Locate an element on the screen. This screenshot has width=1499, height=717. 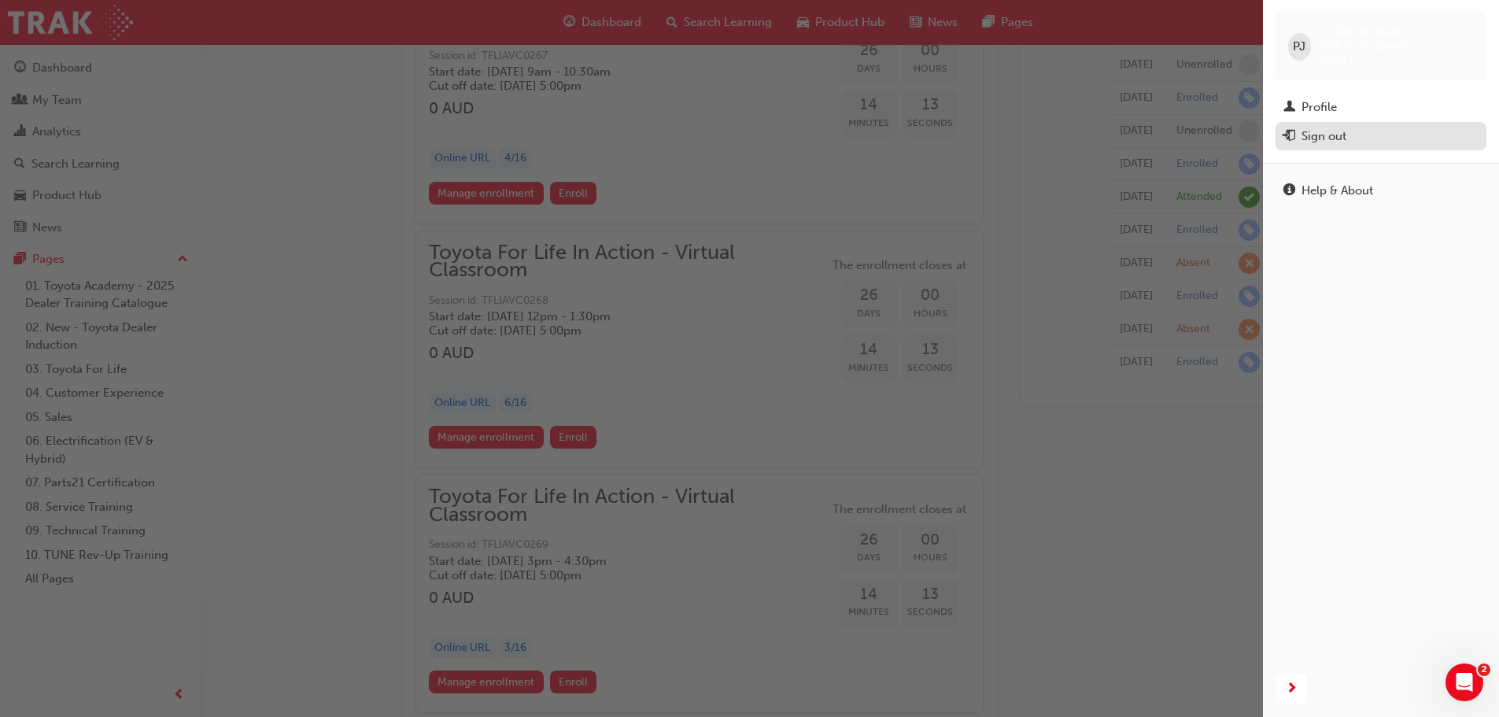
span: PJ is located at coordinates (1299, 46).